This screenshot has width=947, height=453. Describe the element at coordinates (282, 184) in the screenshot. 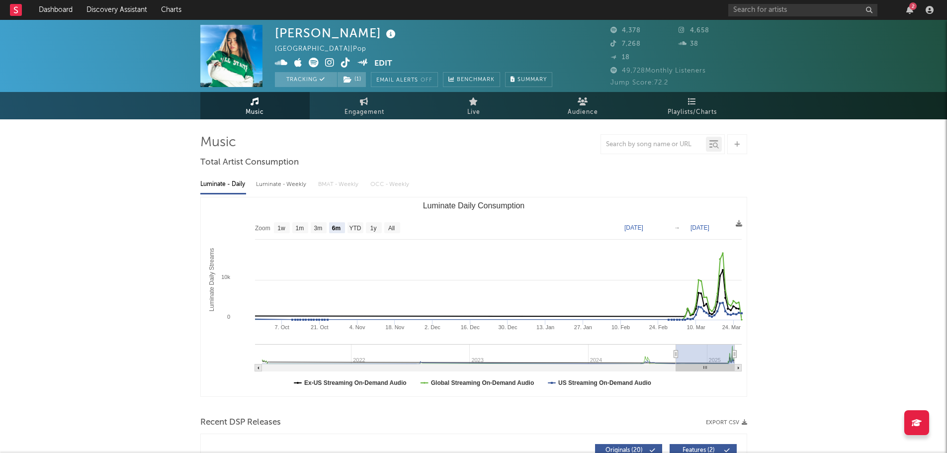

I see `div: Luminate - Weekly` at that location.